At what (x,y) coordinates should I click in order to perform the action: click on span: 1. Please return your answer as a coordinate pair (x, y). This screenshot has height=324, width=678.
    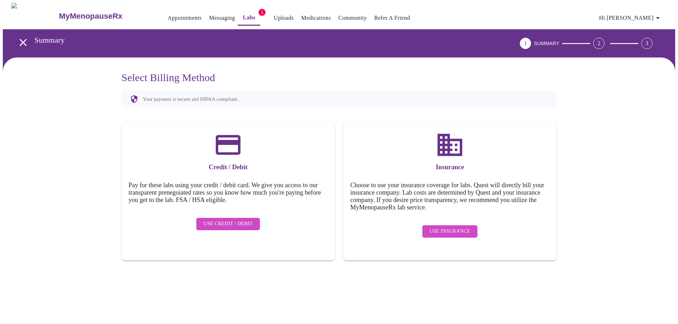
    Looking at the image, I should click on (262, 12).